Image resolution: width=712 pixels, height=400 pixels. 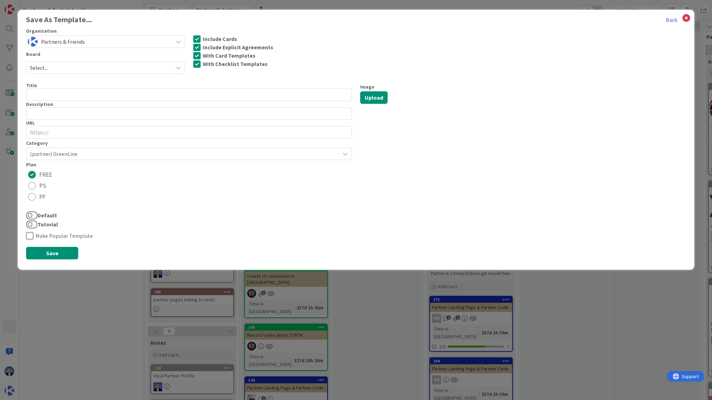 What do you see at coordinates (37, 197) in the screenshot?
I see `button: PF` at bounding box center [37, 197].